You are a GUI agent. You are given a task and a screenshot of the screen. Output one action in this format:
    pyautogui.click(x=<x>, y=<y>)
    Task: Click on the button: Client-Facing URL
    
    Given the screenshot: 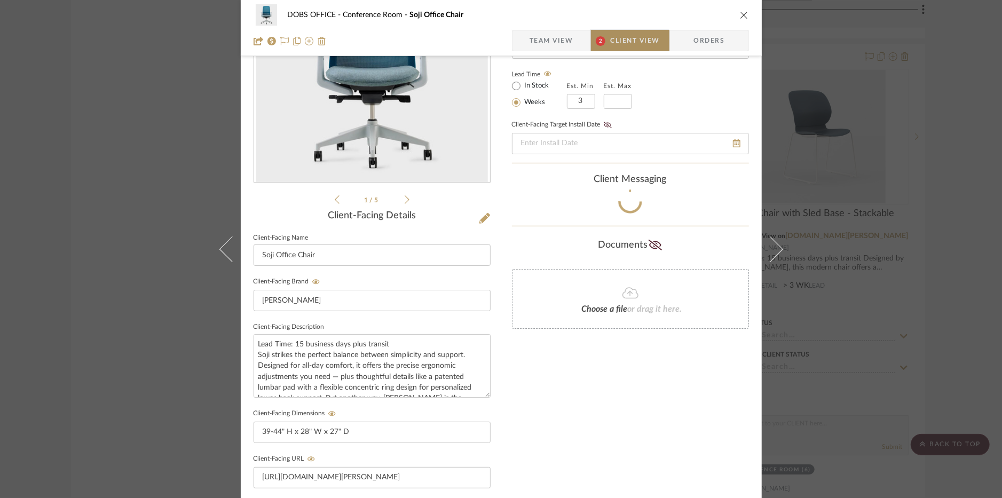 What is the action you would take?
    pyautogui.click(x=311, y=459)
    